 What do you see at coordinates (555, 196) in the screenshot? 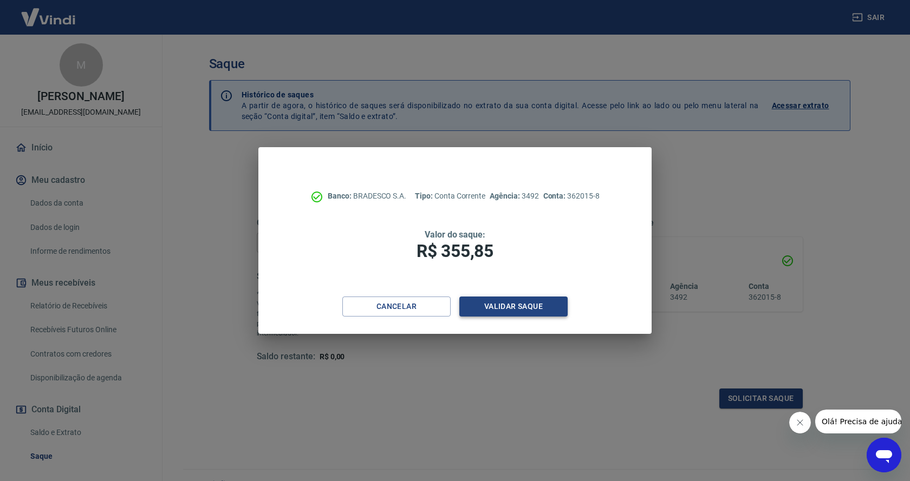
I see `span: Conta:` at bounding box center [555, 196].